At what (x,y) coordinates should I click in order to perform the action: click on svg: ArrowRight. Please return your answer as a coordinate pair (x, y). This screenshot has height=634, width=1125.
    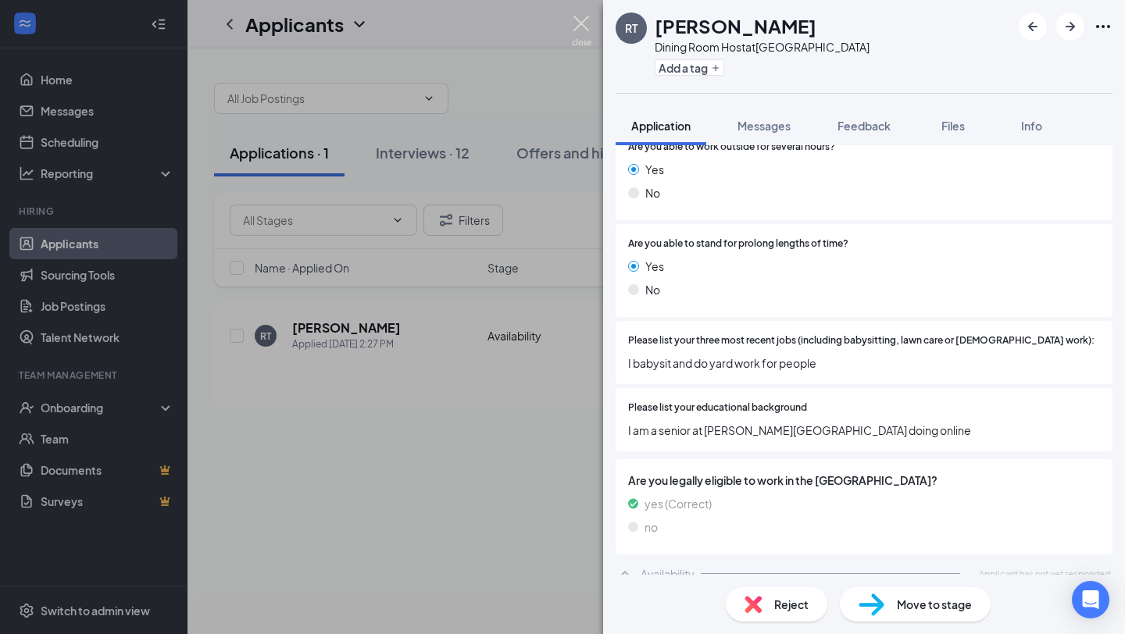
    Looking at the image, I should click on (1070, 27).